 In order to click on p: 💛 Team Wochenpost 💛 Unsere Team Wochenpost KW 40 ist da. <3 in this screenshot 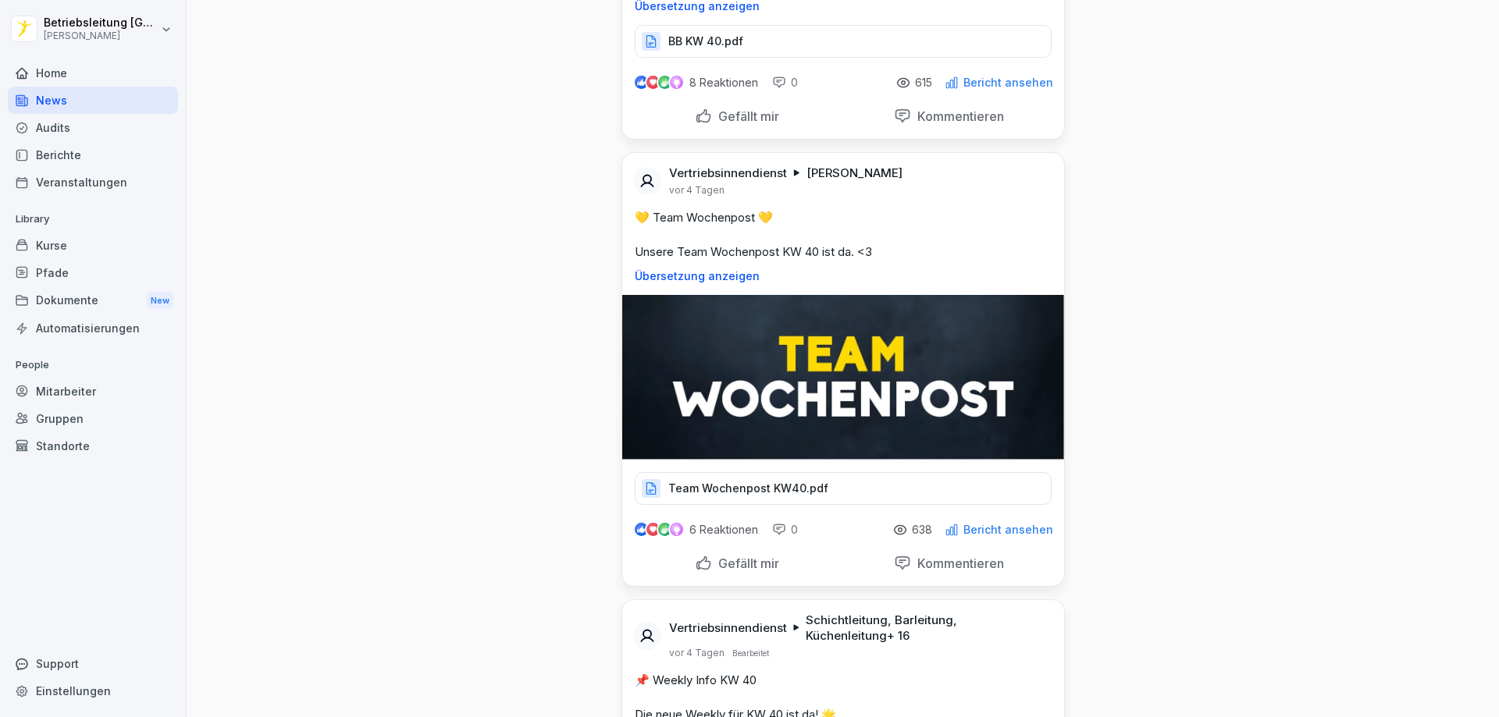, I will do `click(843, 235)`.